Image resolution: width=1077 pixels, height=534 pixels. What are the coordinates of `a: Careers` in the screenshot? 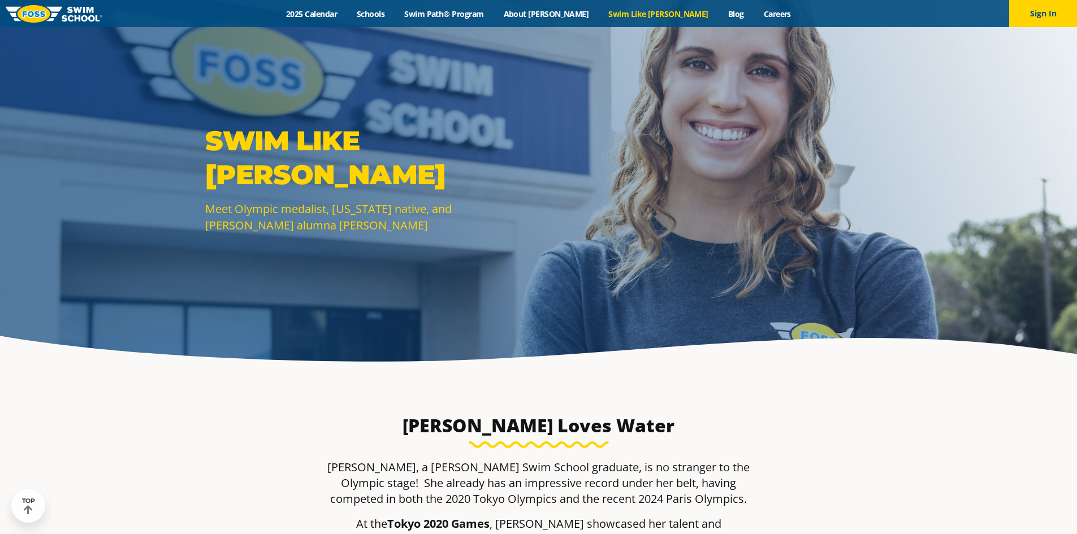 It's located at (777, 14).